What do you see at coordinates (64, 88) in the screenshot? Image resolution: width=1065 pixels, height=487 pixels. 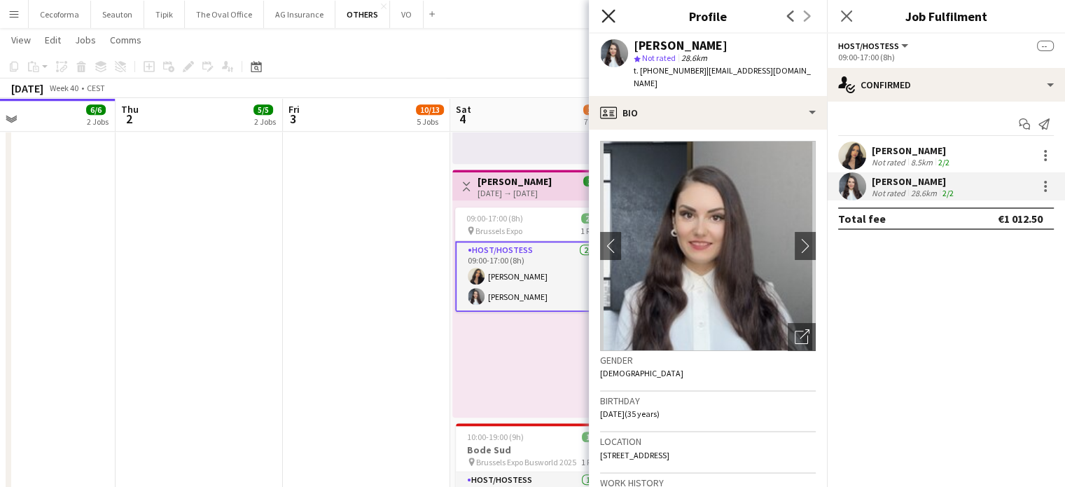 I see `span: Week 40` at bounding box center [64, 88].